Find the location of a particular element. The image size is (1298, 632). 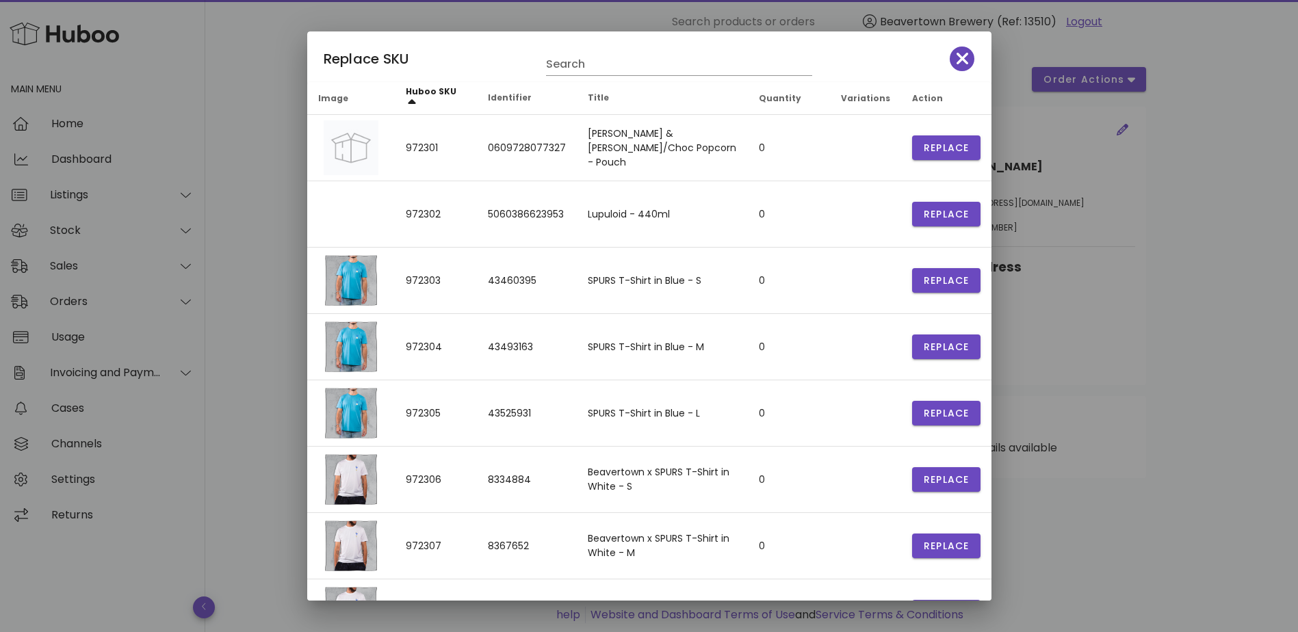

td: 8367652 is located at coordinates (527, 546).